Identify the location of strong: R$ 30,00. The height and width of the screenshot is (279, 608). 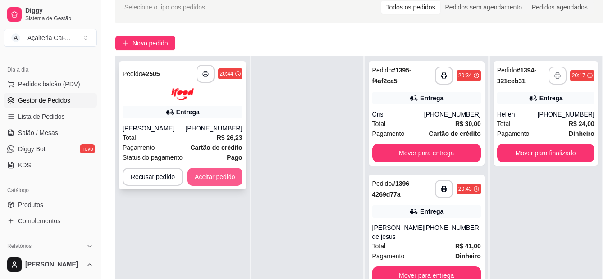
(468, 124).